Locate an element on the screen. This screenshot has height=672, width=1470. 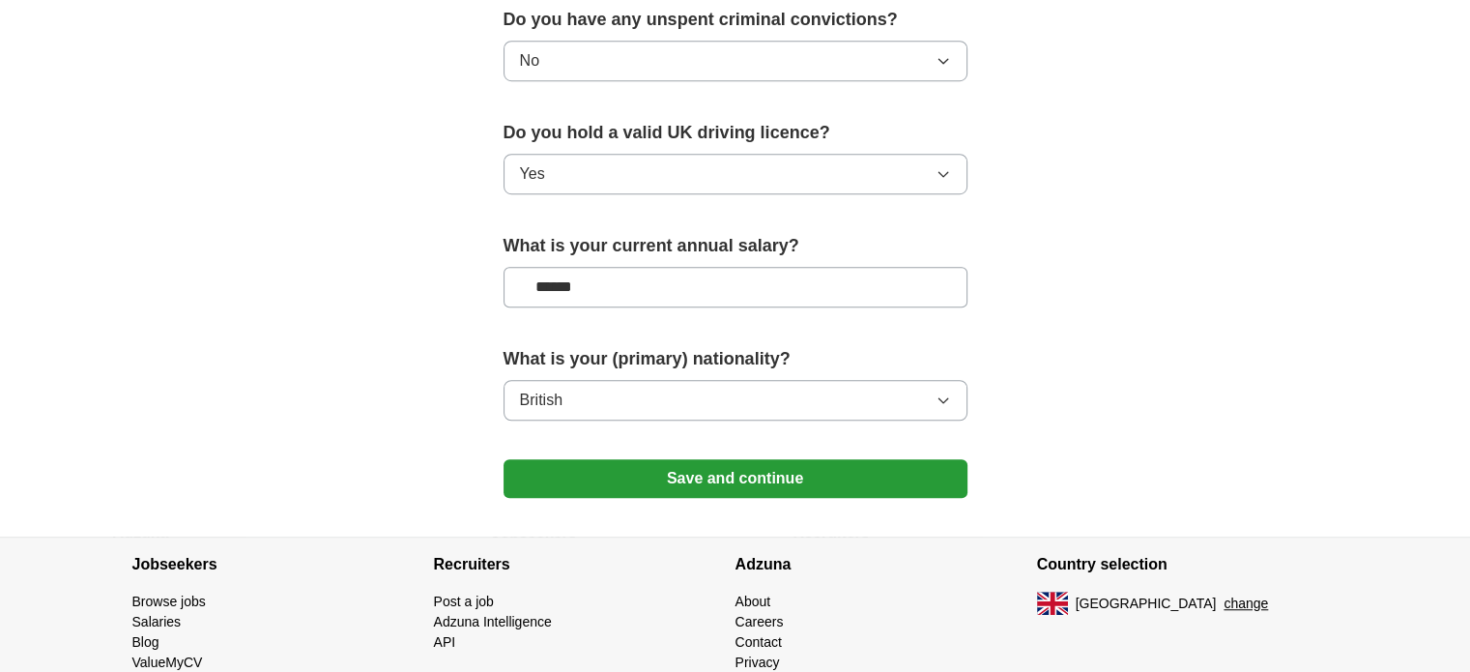
a: Adzuna Intelligence is located at coordinates (493, 621).